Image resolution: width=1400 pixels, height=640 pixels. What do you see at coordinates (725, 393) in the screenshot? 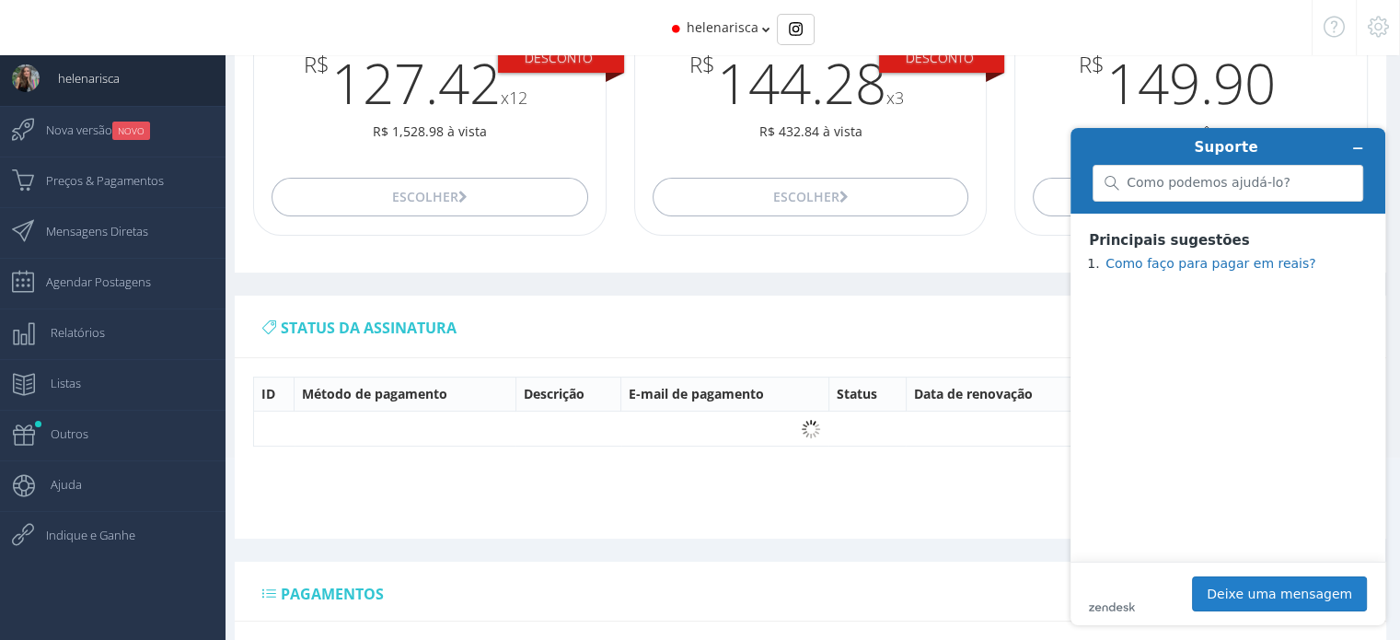
I see `th: E-mail de pagamento` at bounding box center [725, 393].